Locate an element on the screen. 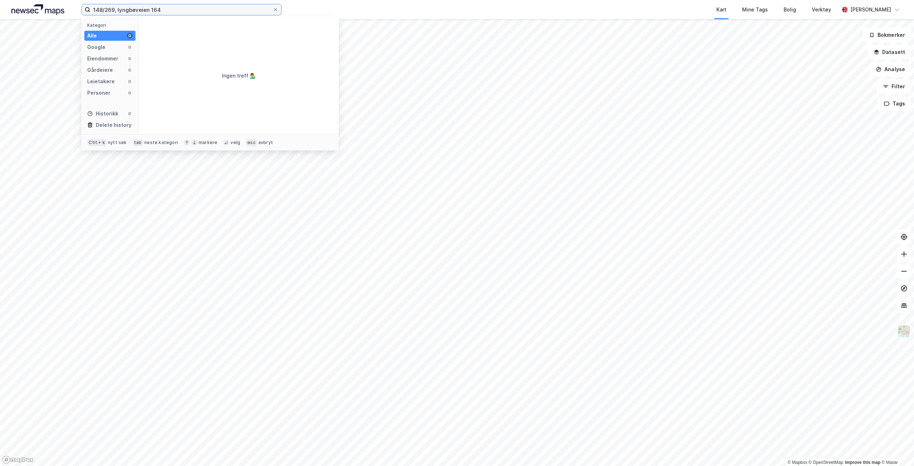 The width and height of the screenshot is (914, 466). a: Improve this map is located at coordinates (863, 462).